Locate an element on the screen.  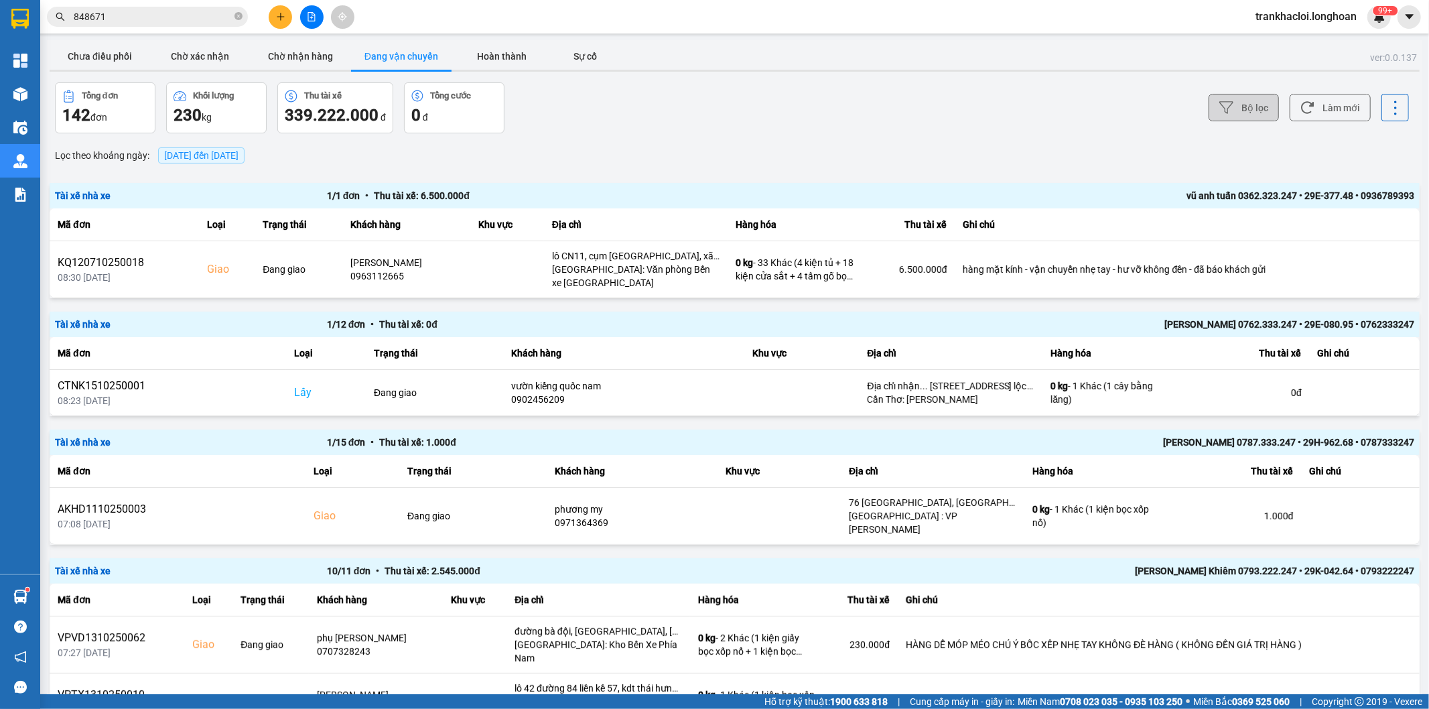
button: caret-down is located at coordinates (1409, 17).